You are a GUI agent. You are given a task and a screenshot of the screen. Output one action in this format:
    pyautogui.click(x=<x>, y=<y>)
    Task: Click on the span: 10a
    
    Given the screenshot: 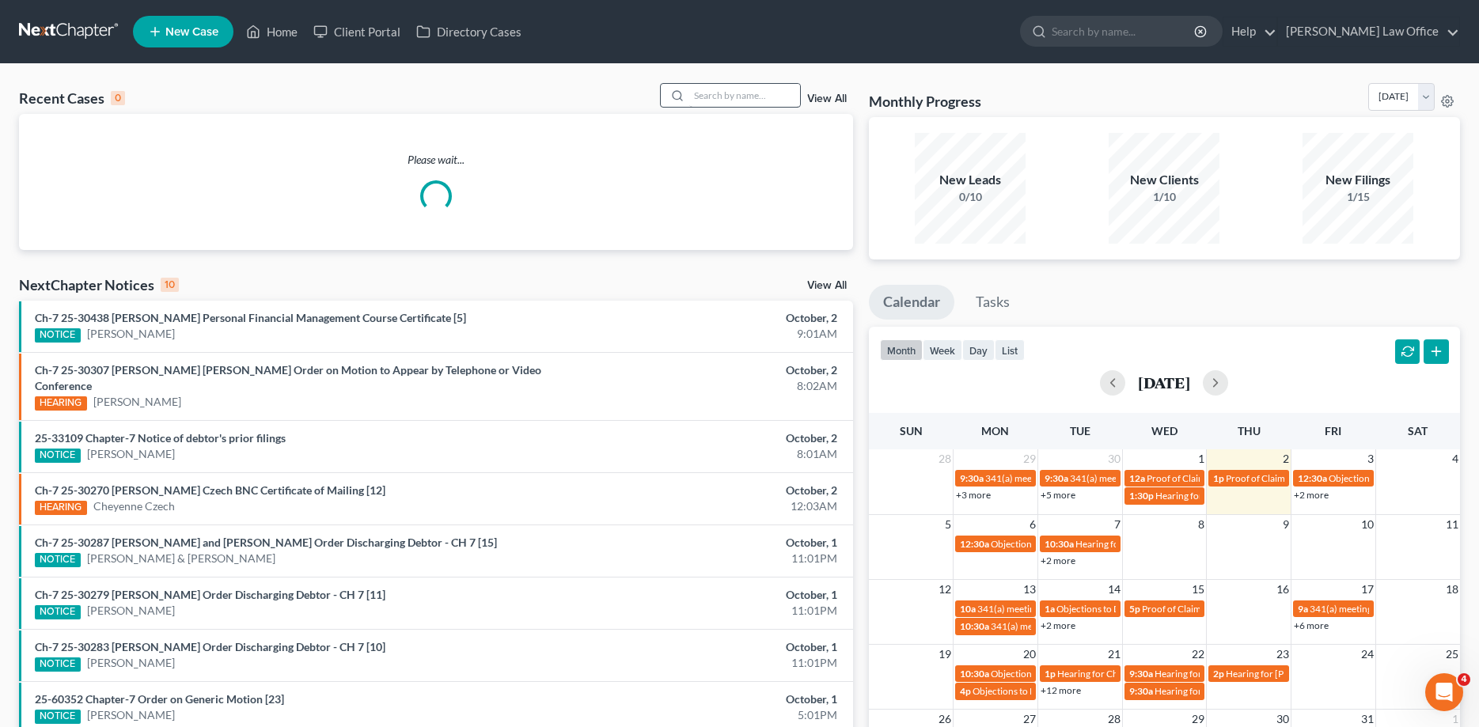 What is the action you would take?
    pyautogui.click(x=968, y=609)
    